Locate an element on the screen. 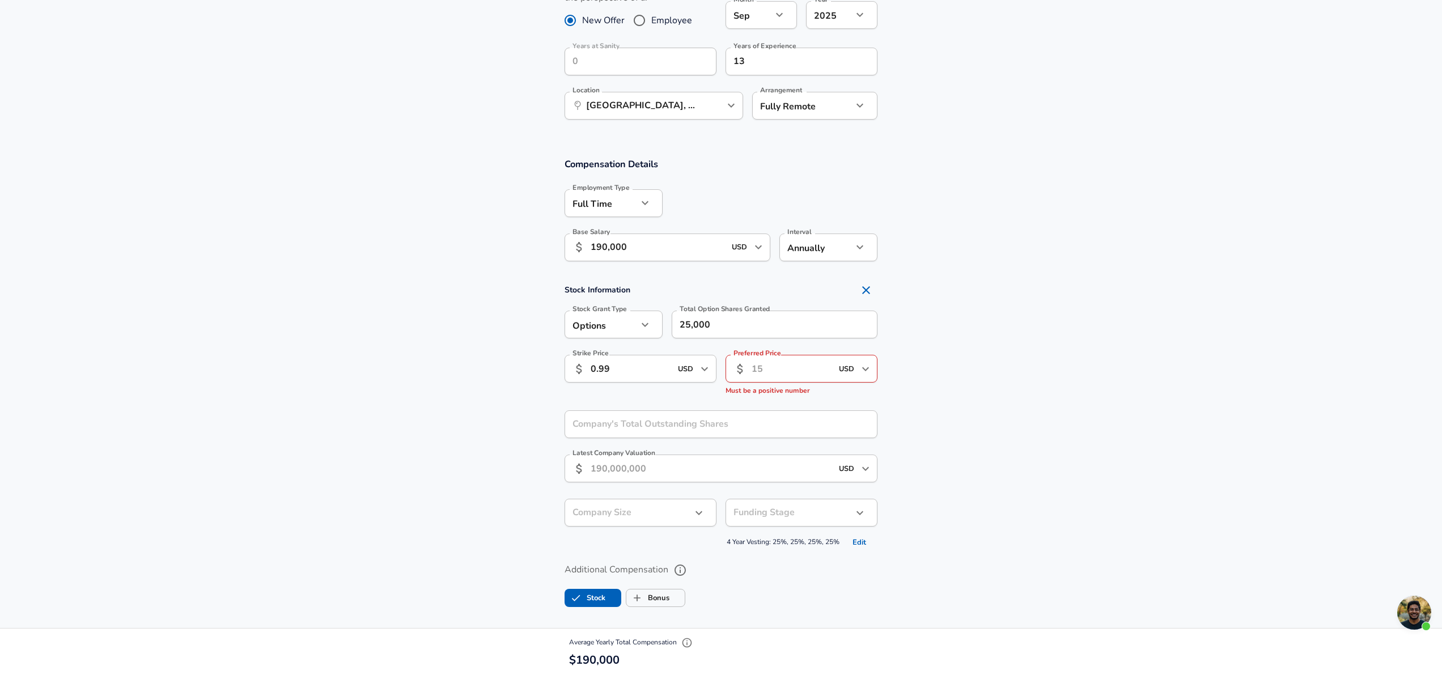  h3: Compensation Details is located at coordinates (721, 164).